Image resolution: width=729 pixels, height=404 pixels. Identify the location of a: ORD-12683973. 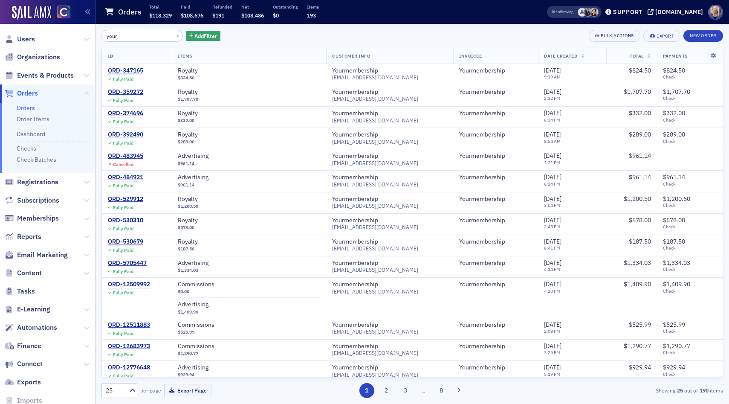
(129, 346).